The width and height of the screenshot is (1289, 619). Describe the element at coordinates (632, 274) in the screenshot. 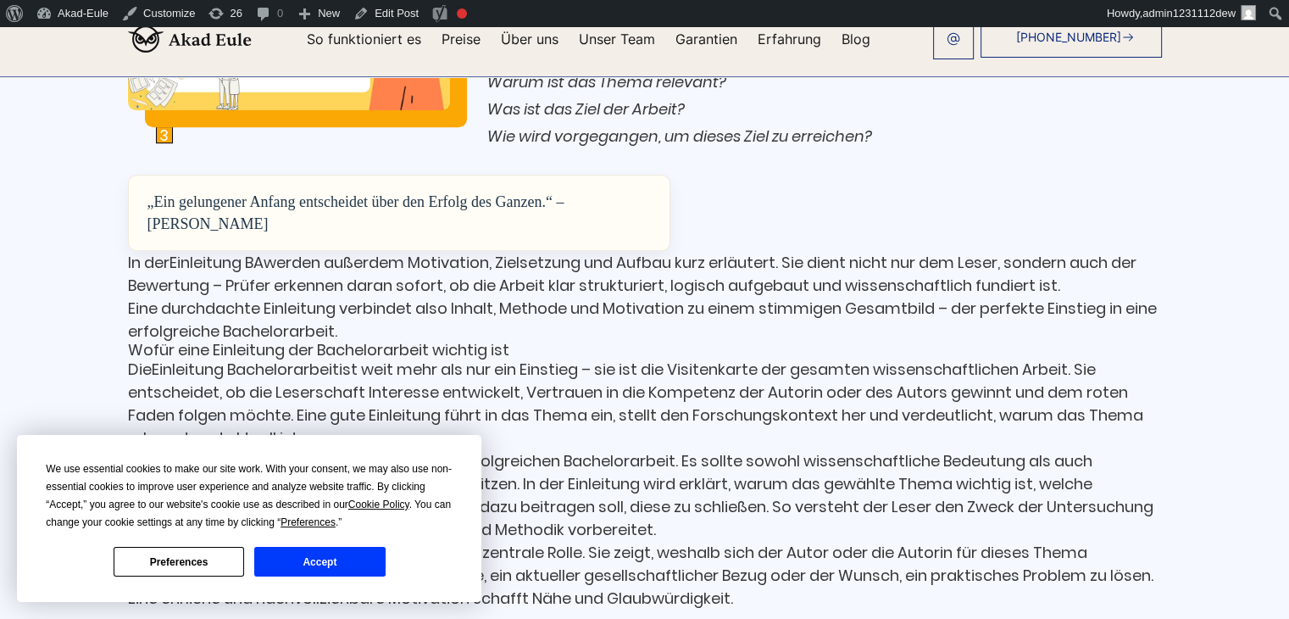

I see `span: werden außerdem Motivation, Zielsetzung und Aufbau kurz erläutert. Sie dient nicht nur dem Leser,...` at that location.